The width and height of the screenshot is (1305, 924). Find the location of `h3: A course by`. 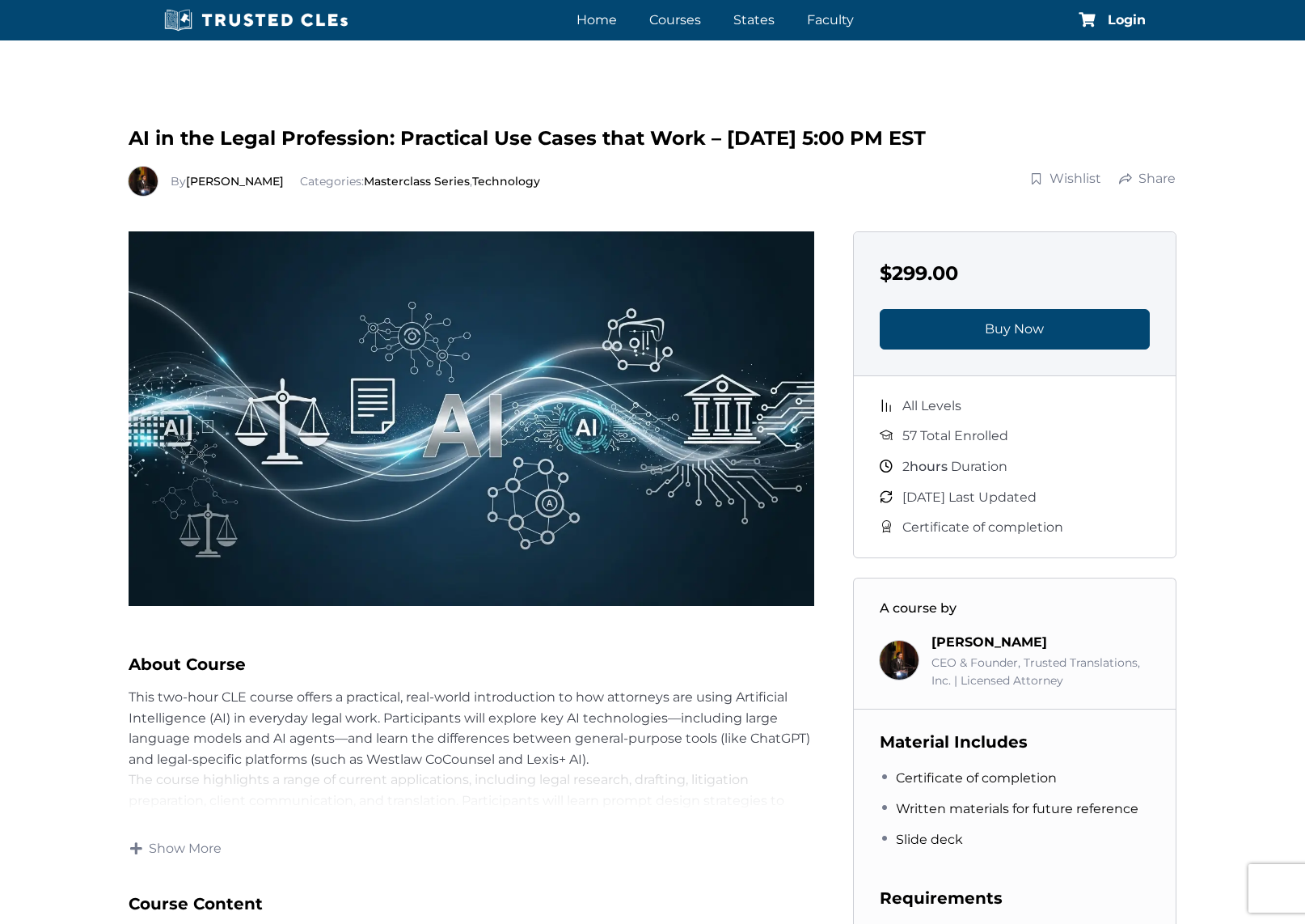

h3: A course by is located at coordinates (1015, 608).